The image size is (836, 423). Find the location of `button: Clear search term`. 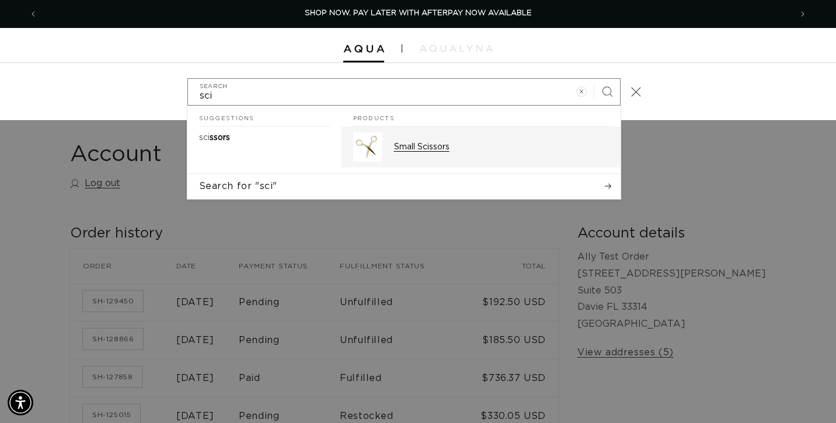

button: Clear search term is located at coordinates (582, 92).